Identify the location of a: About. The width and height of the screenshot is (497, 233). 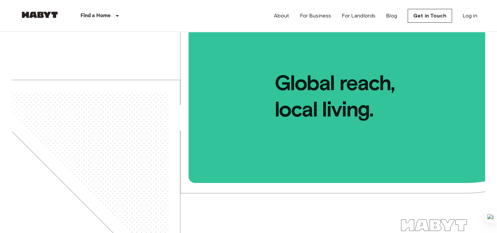
(282, 16).